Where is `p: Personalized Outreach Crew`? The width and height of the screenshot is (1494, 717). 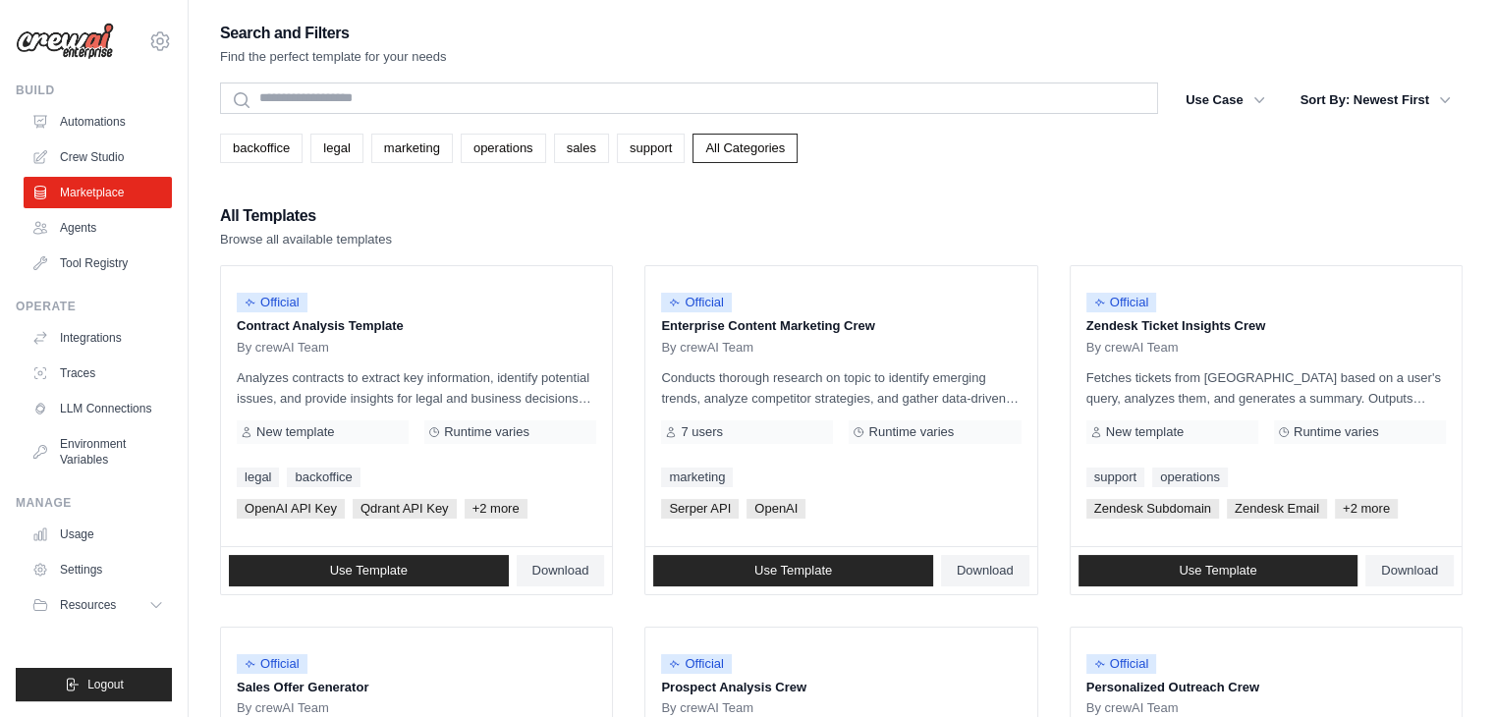
p: Personalized Outreach Crew is located at coordinates (1266, 688).